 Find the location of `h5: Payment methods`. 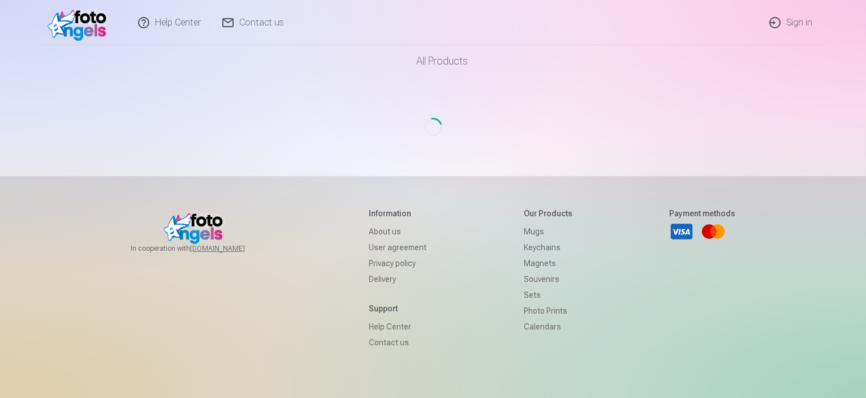

h5: Payment methods is located at coordinates (702, 213).